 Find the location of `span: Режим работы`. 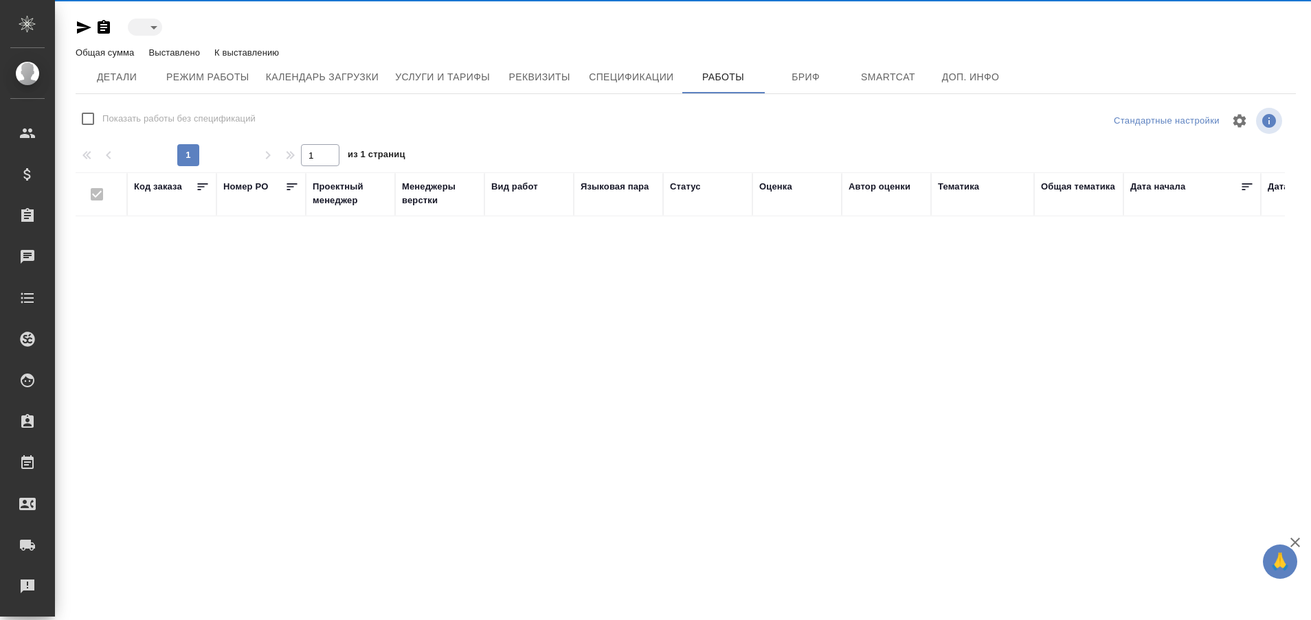

span: Режим работы is located at coordinates (207, 77).